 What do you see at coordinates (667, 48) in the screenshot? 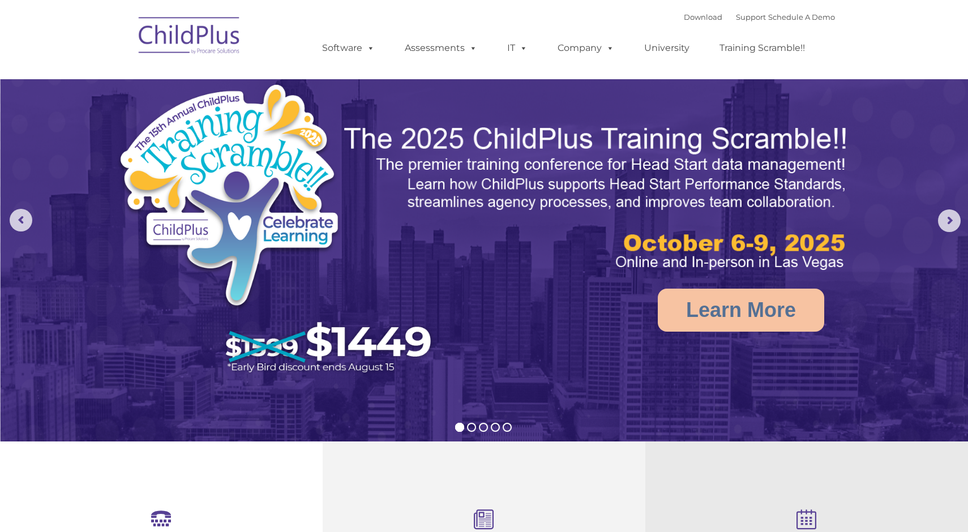
I see `a: University` at bounding box center [667, 48].